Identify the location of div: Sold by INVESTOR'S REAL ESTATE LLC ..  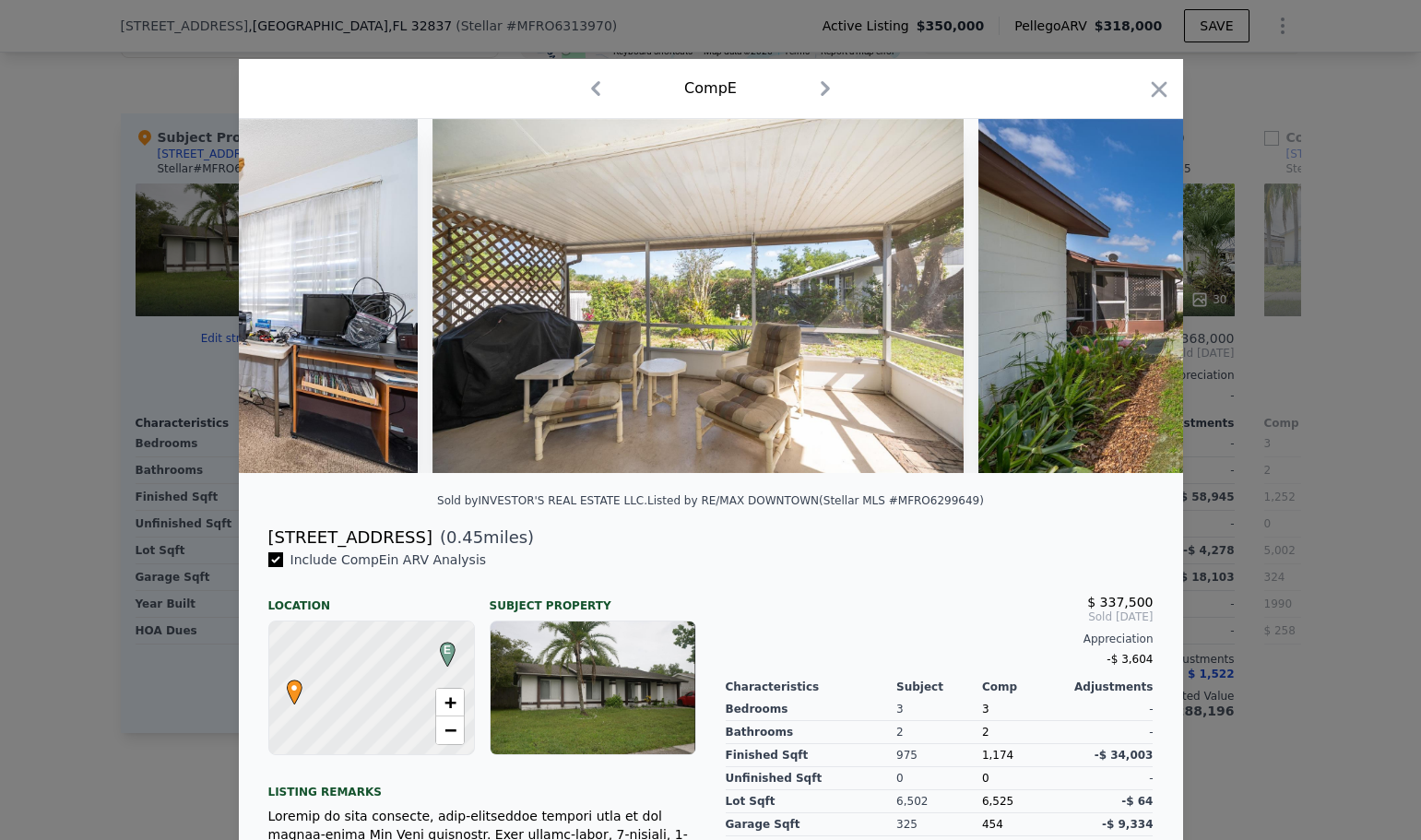
(542, 501).